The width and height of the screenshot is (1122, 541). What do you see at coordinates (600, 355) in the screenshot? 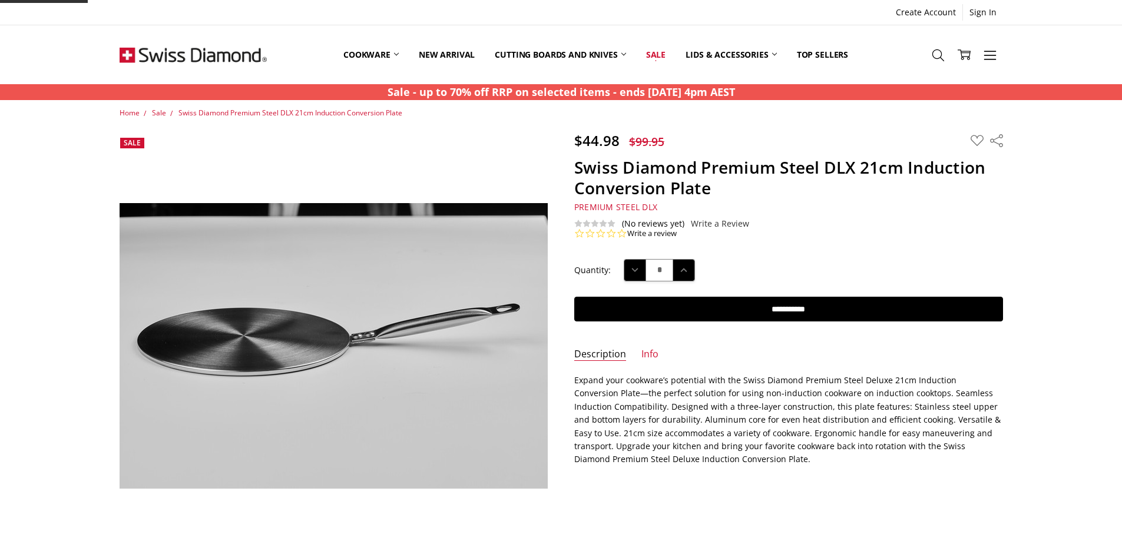
I see `a: Description` at bounding box center [600, 355].